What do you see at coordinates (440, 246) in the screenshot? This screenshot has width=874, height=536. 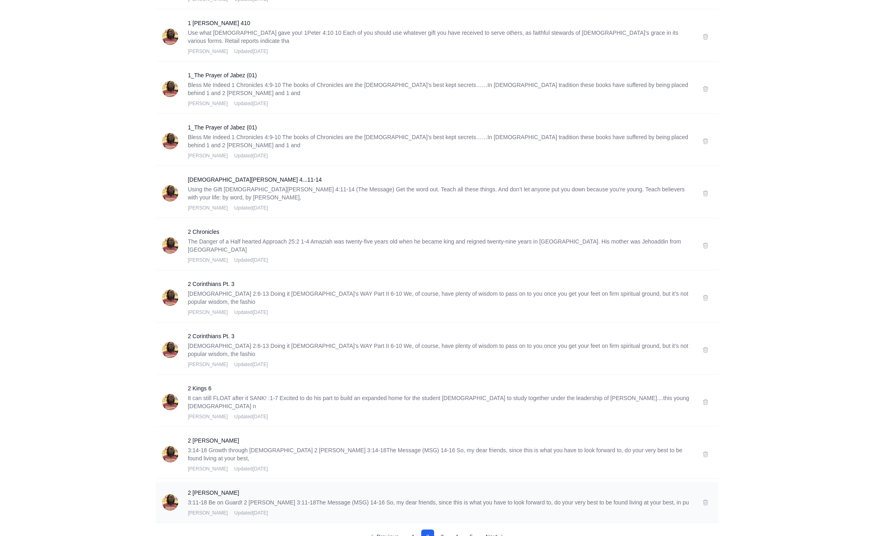 I see `p: The Danger of a Half hearted Approach 25:2 1-4 Amaziah was twenty-five years old when he became k...` at bounding box center [440, 246].